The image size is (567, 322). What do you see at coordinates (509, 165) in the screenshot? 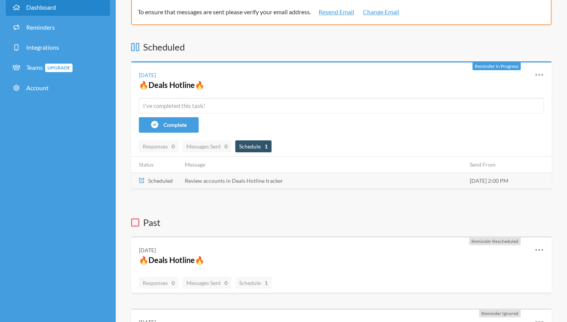
I see `th: Send From` at bounding box center [509, 165].